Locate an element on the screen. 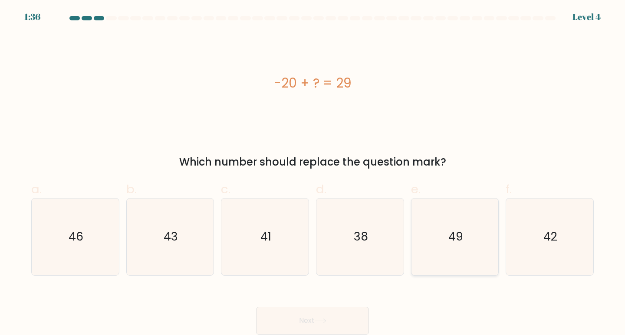 Image resolution: width=625 pixels, height=335 pixels. text: 38 is located at coordinates (361, 237).